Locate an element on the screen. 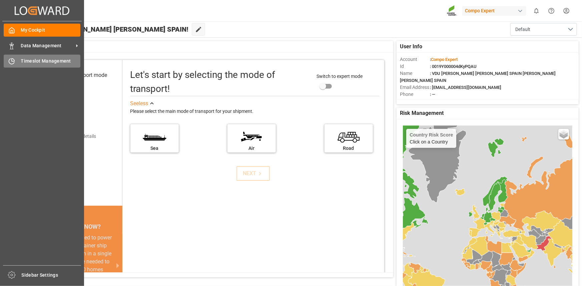 The height and width of the screenshot is (286, 582). button: open menu is located at coordinates (544, 29).